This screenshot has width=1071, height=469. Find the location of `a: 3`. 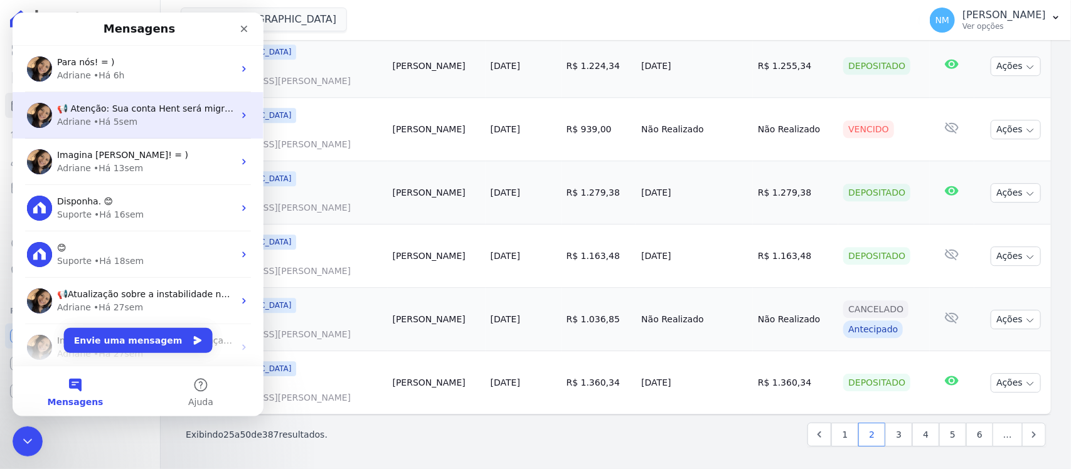

a: 3 is located at coordinates (899, 435).